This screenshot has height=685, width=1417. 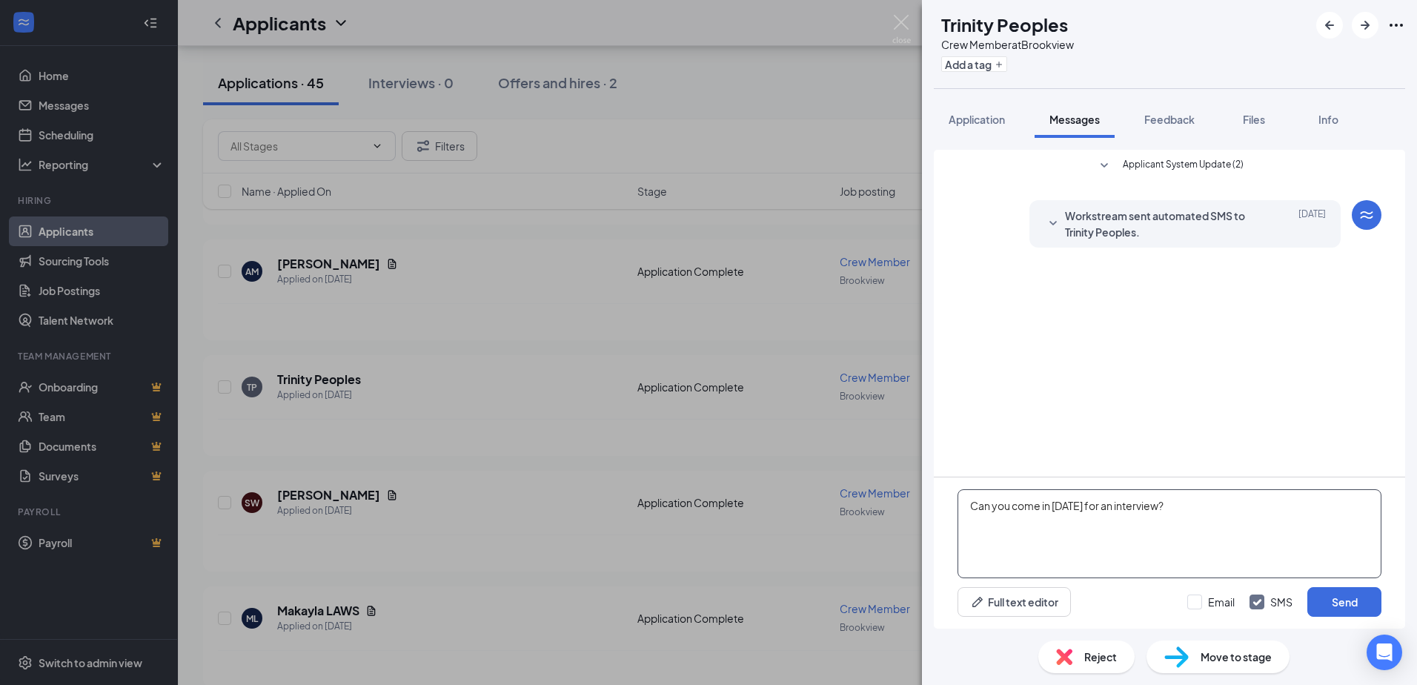 I want to click on svg: Ellipses, so click(x=1397, y=25).